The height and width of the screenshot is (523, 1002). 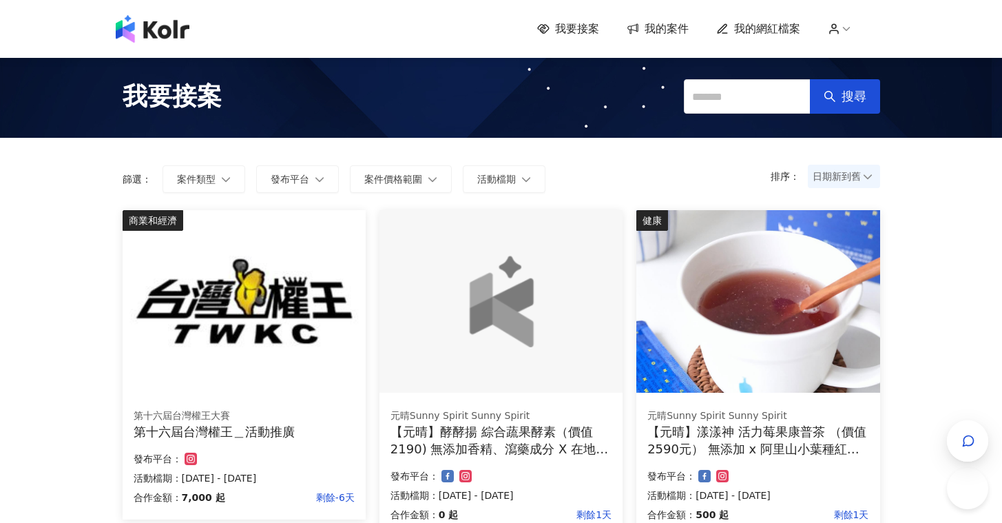 What do you see at coordinates (789, 176) in the screenshot?
I see `p: 排序：` at bounding box center [789, 176].